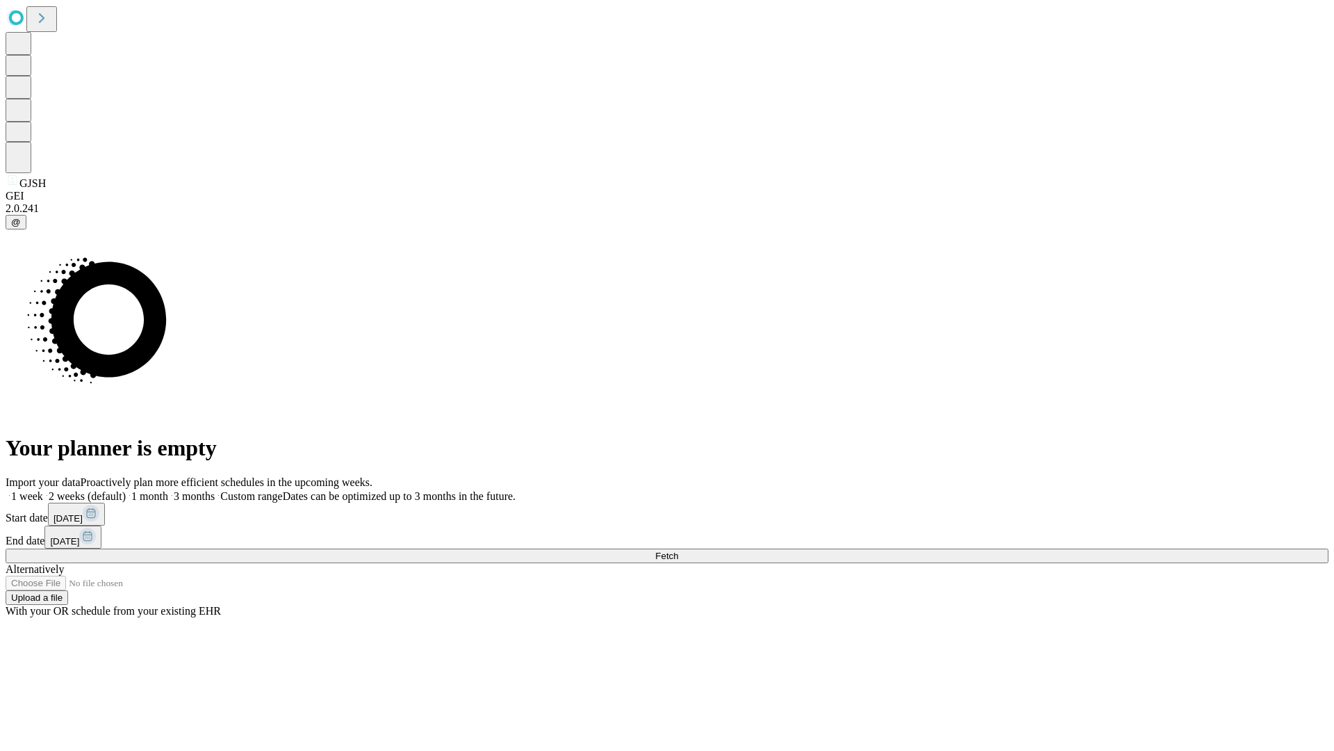 The width and height of the screenshot is (1334, 751). I want to click on div: End date, so click(667, 537).